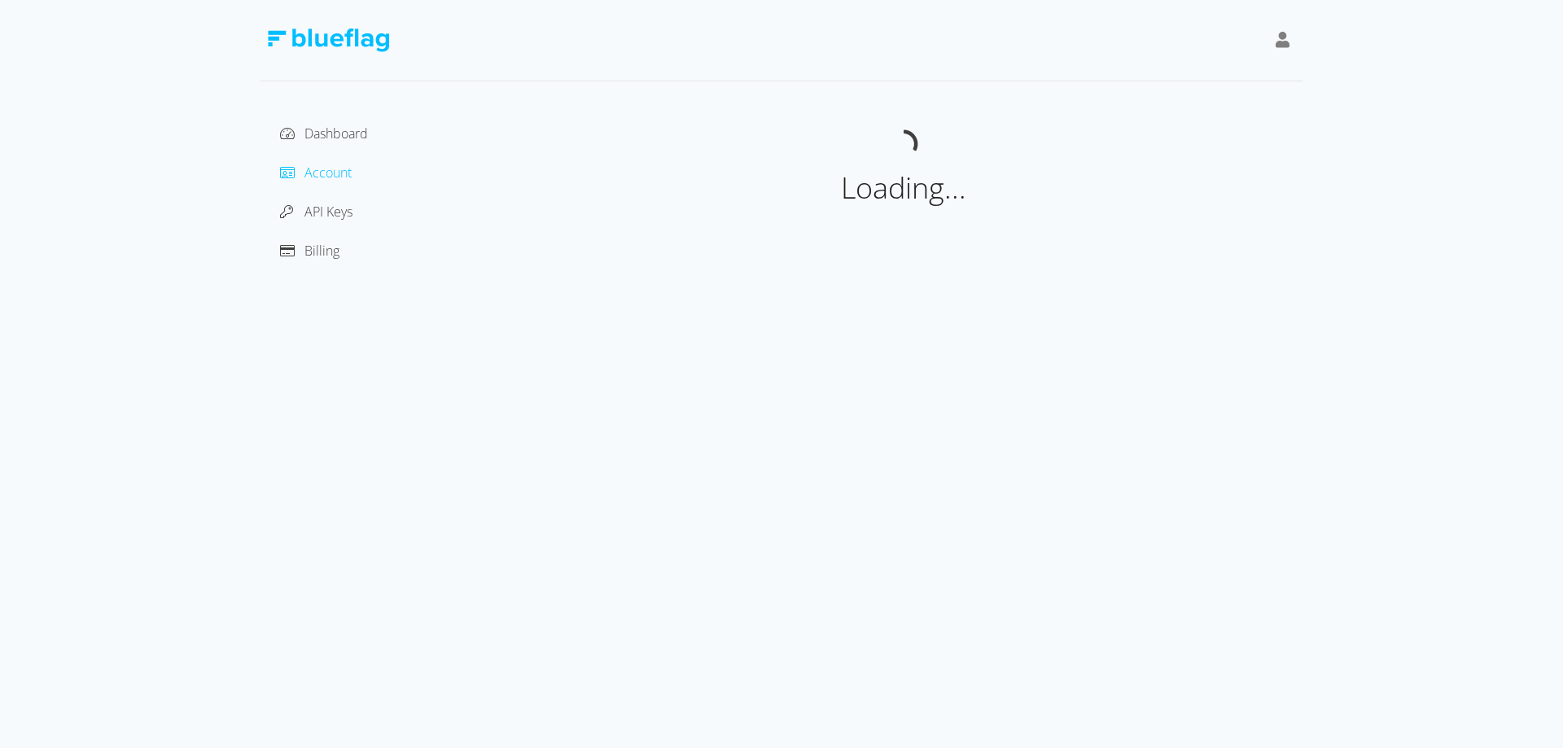 This screenshot has height=748, width=1563. Describe the element at coordinates (328, 173) in the screenshot. I see `span: Account` at that location.